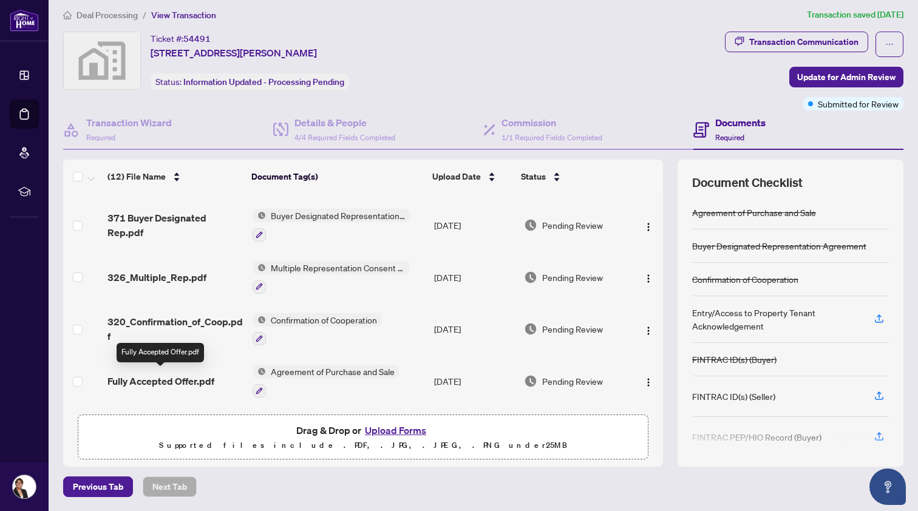  I want to click on span: ellipsis, so click(890, 44).